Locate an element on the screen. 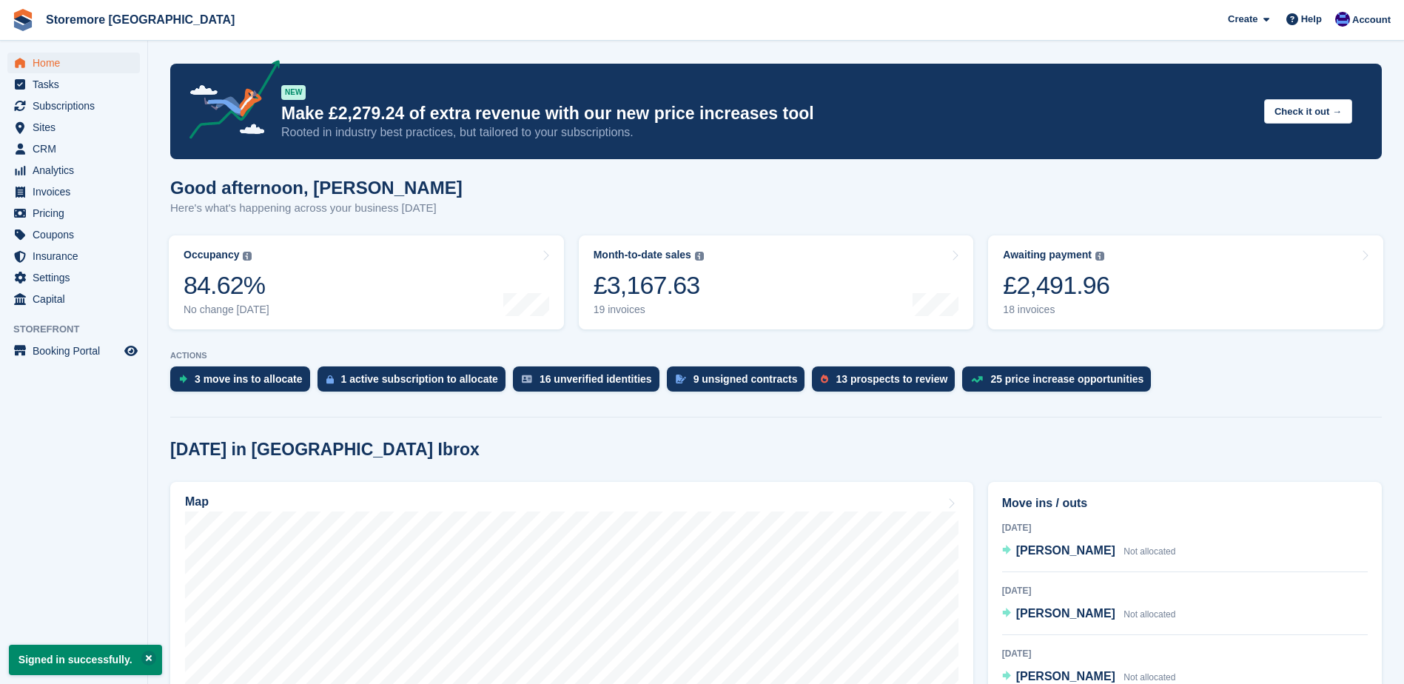 The height and width of the screenshot is (684, 1404). button: Check it out → is located at coordinates (1308, 111).